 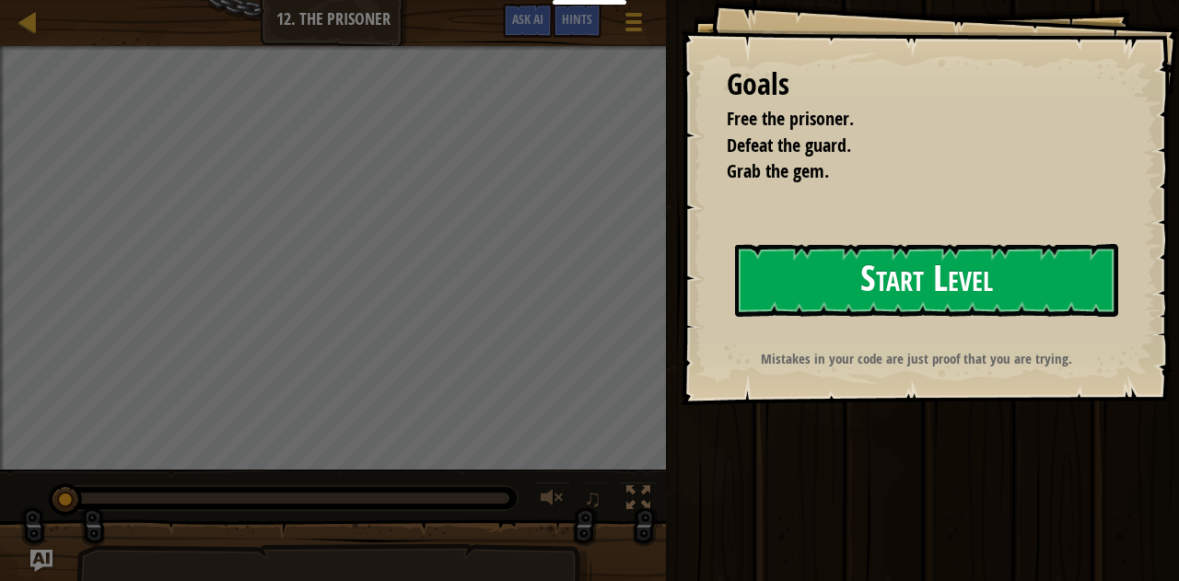 I want to click on span: Grab the gem., so click(x=778, y=170).